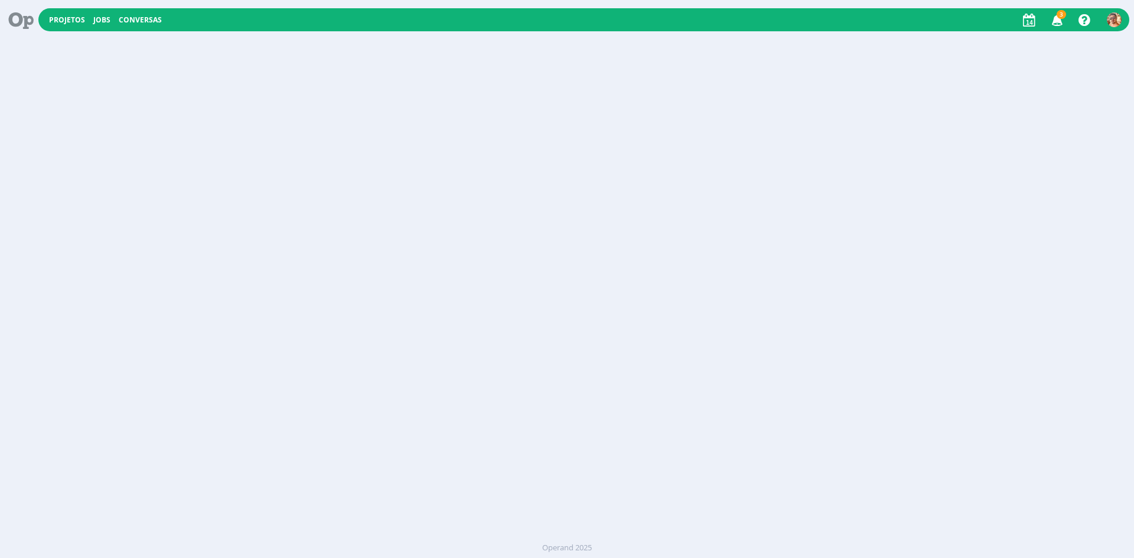  What do you see at coordinates (102, 20) in the screenshot?
I see `button: Jobs` at bounding box center [102, 20].